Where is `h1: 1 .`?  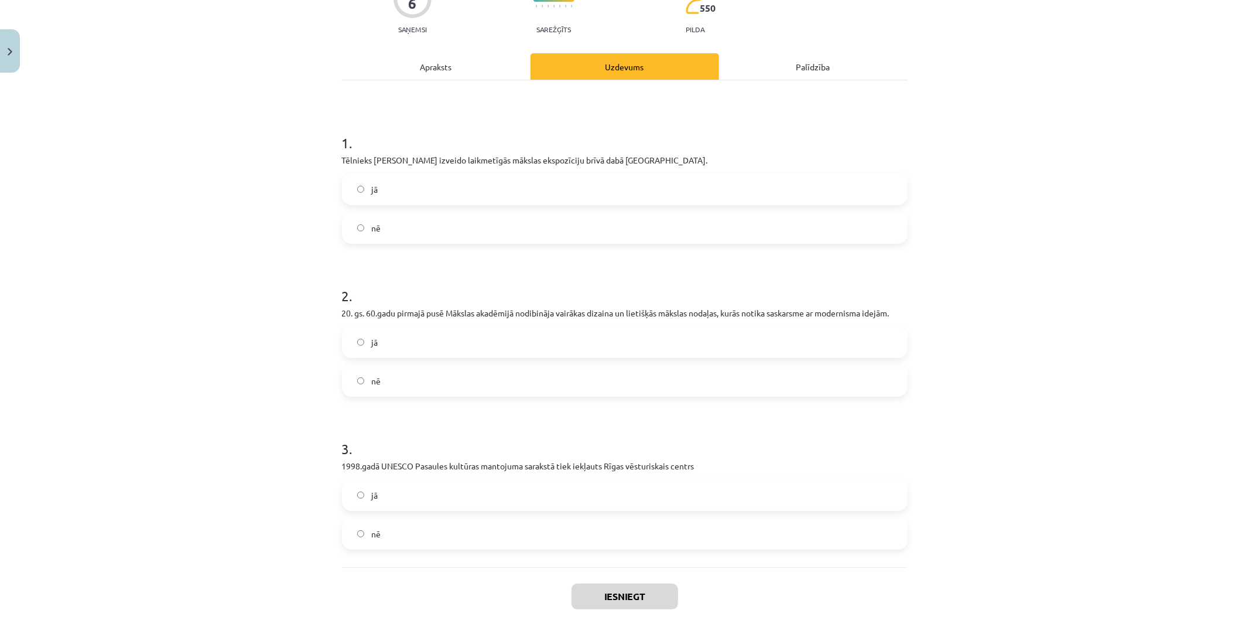 h1: 1 . is located at coordinates (625, 132).